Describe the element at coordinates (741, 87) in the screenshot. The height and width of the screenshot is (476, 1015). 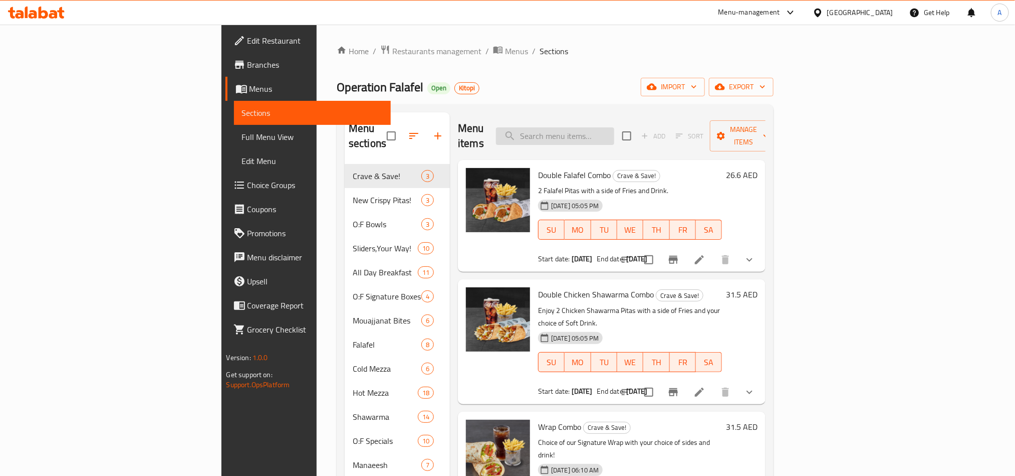
I see `button: export` at that location.